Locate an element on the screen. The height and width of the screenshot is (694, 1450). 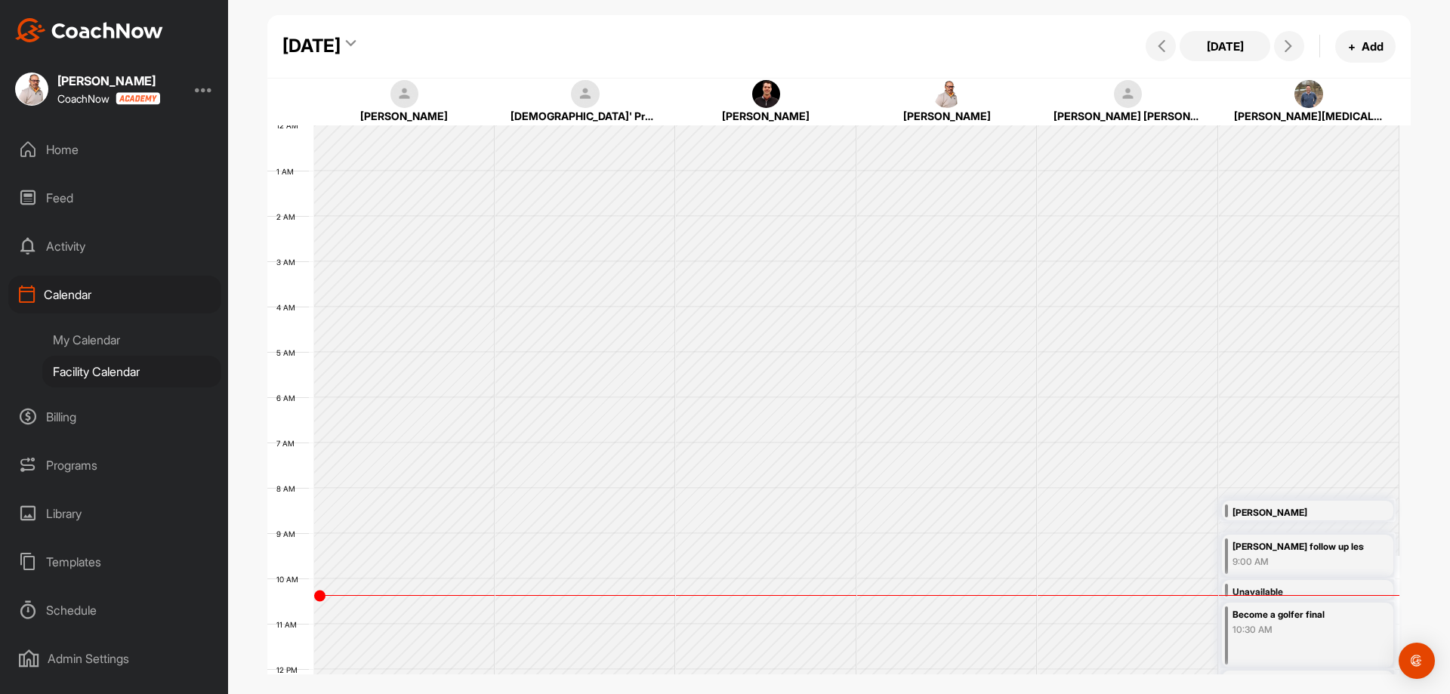
div: 11 AM is located at coordinates (289, 624).